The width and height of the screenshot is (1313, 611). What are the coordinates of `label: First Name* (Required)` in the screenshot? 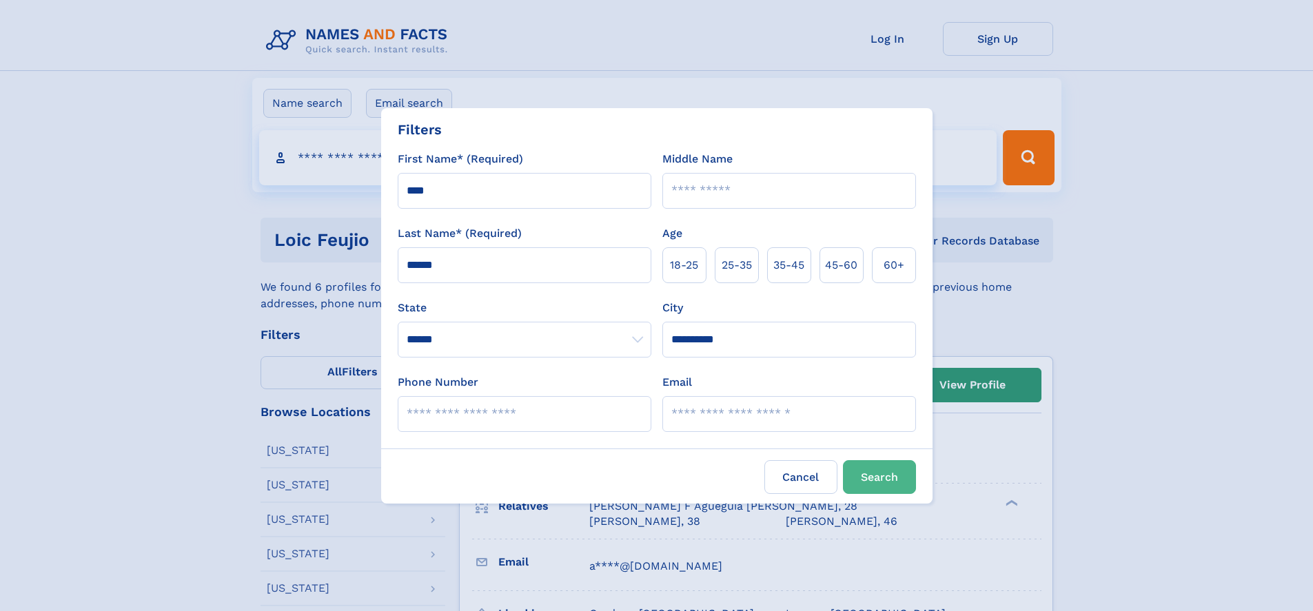 It's located at (460, 159).